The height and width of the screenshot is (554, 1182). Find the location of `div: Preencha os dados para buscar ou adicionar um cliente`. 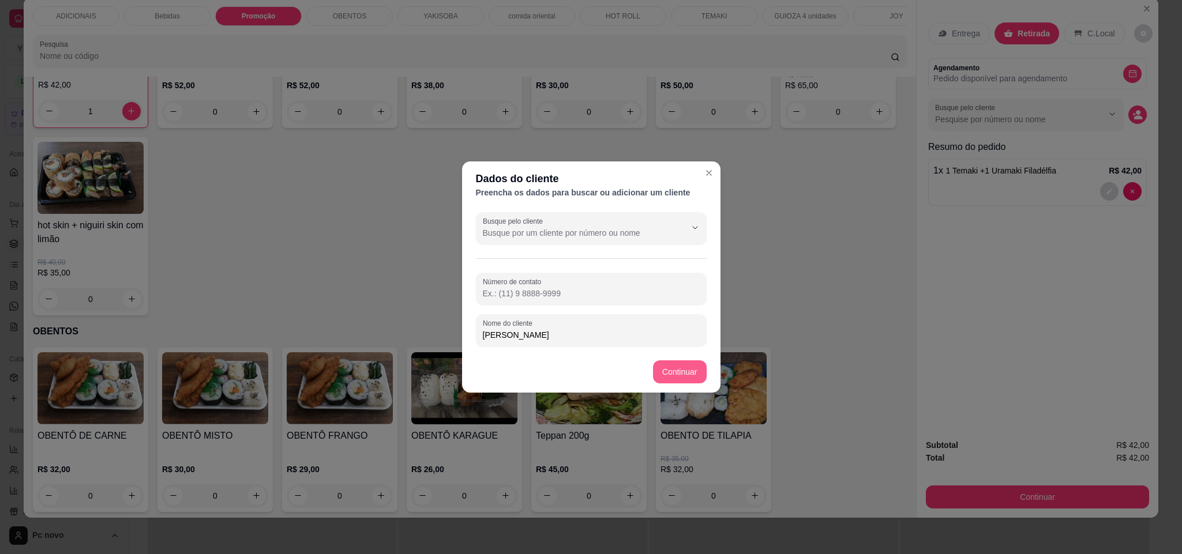

div: Preencha os dados para buscar ou adicionar um cliente is located at coordinates (591, 193).